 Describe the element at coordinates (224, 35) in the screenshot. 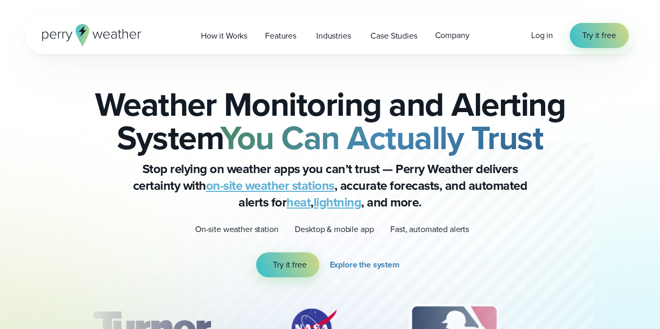

I see `a: How it Works` at that location.